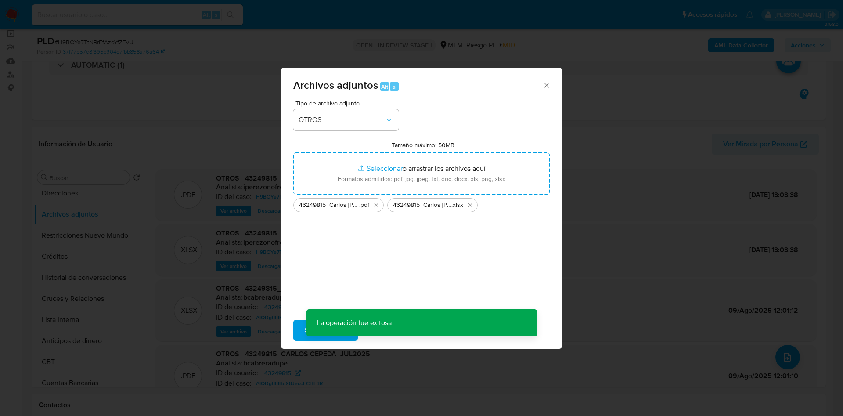  I want to click on ul: Archivos seleccionados, so click(421, 203).